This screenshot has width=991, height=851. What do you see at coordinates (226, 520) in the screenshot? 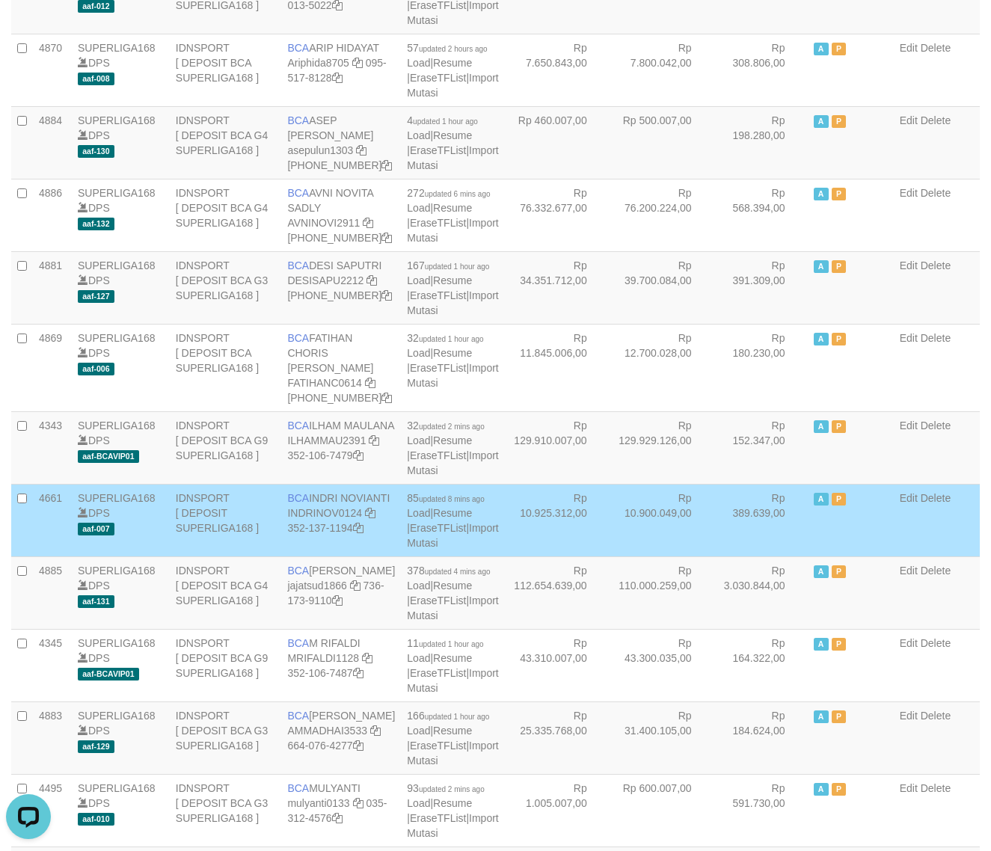
I see `td: IDNSPORT [ DEPOSIT SUPERLIGA168 ]` at bounding box center [226, 520].